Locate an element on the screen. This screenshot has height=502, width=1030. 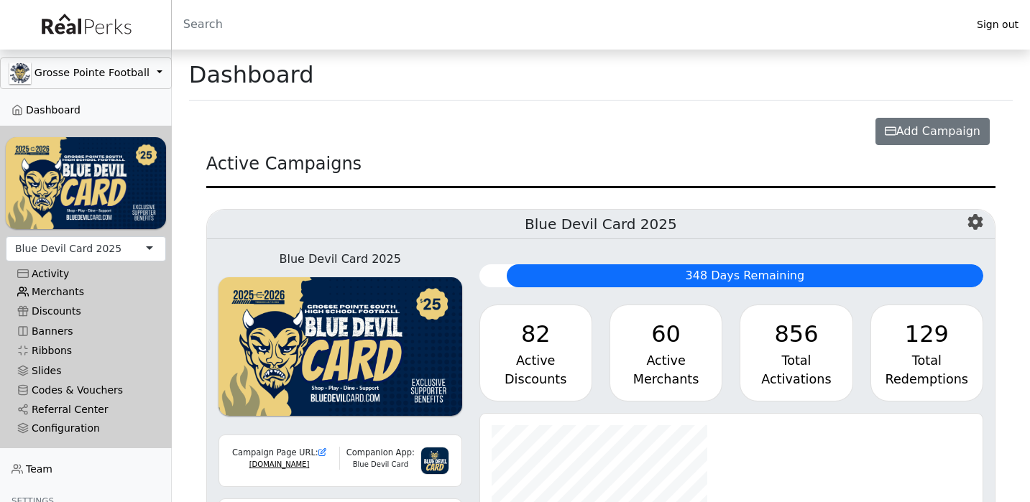
a: Ribbons is located at coordinates (85, 351).